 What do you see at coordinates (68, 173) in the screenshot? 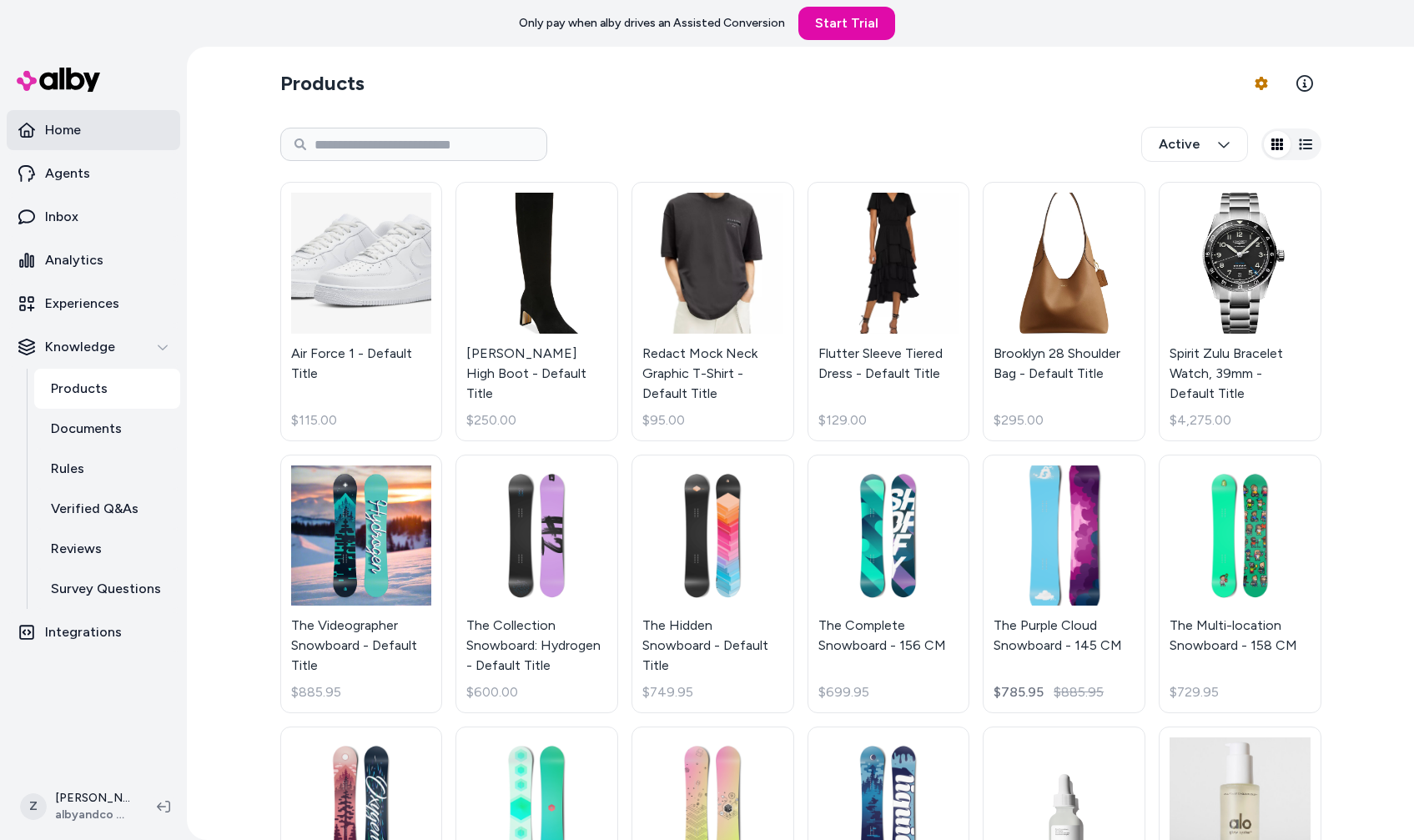
I see `p: Agents` at bounding box center [68, 173].